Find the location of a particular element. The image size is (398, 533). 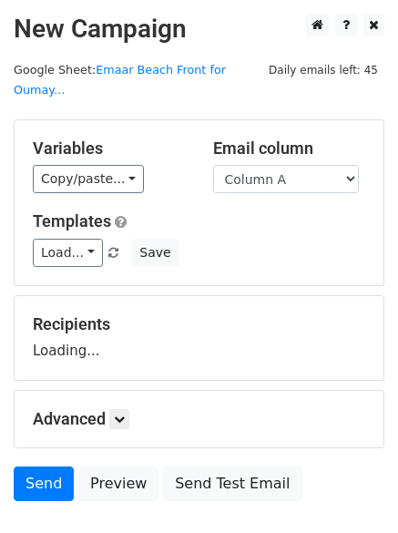

span: Daily emails left: 45 is located at coordinates (324, 70).